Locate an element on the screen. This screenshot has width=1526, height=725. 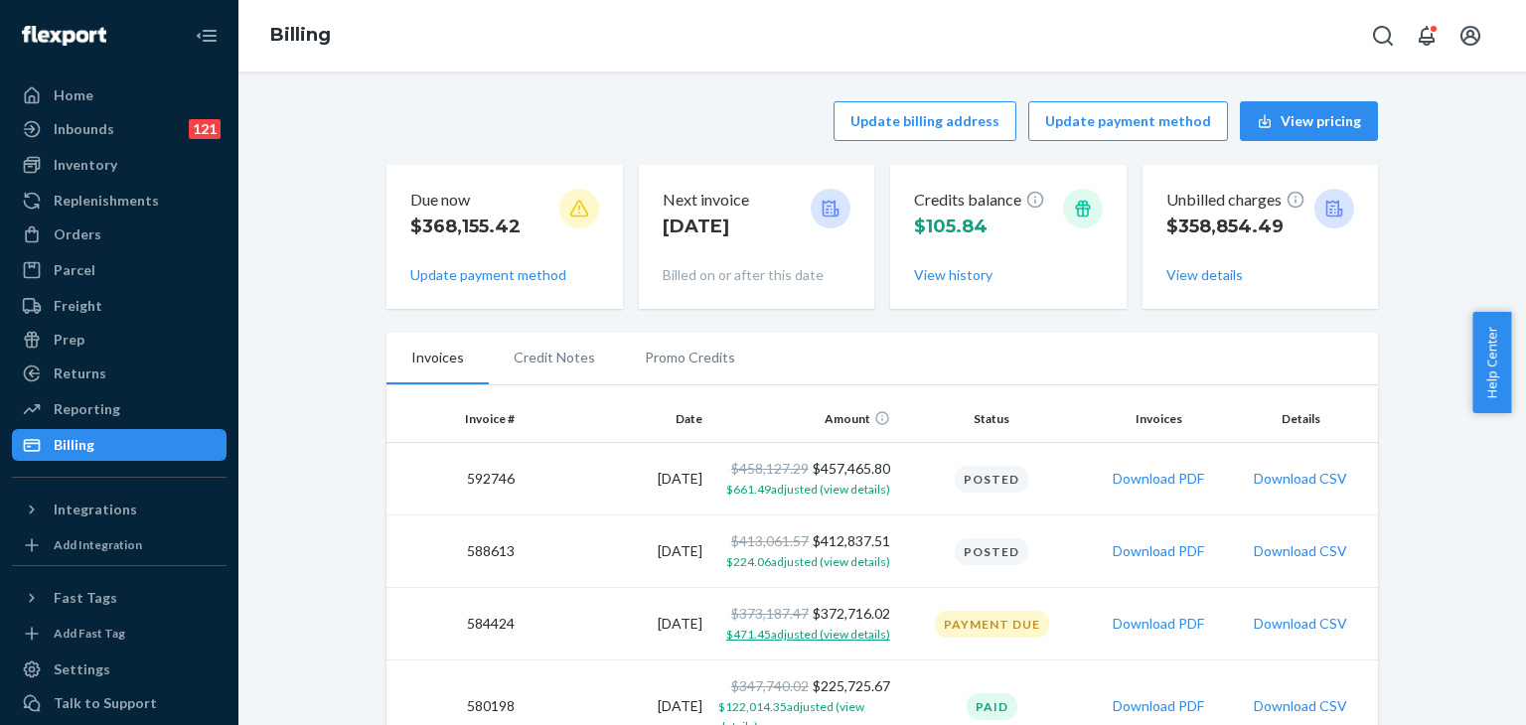
span: $105.84 is located at coordinates (951, 227).